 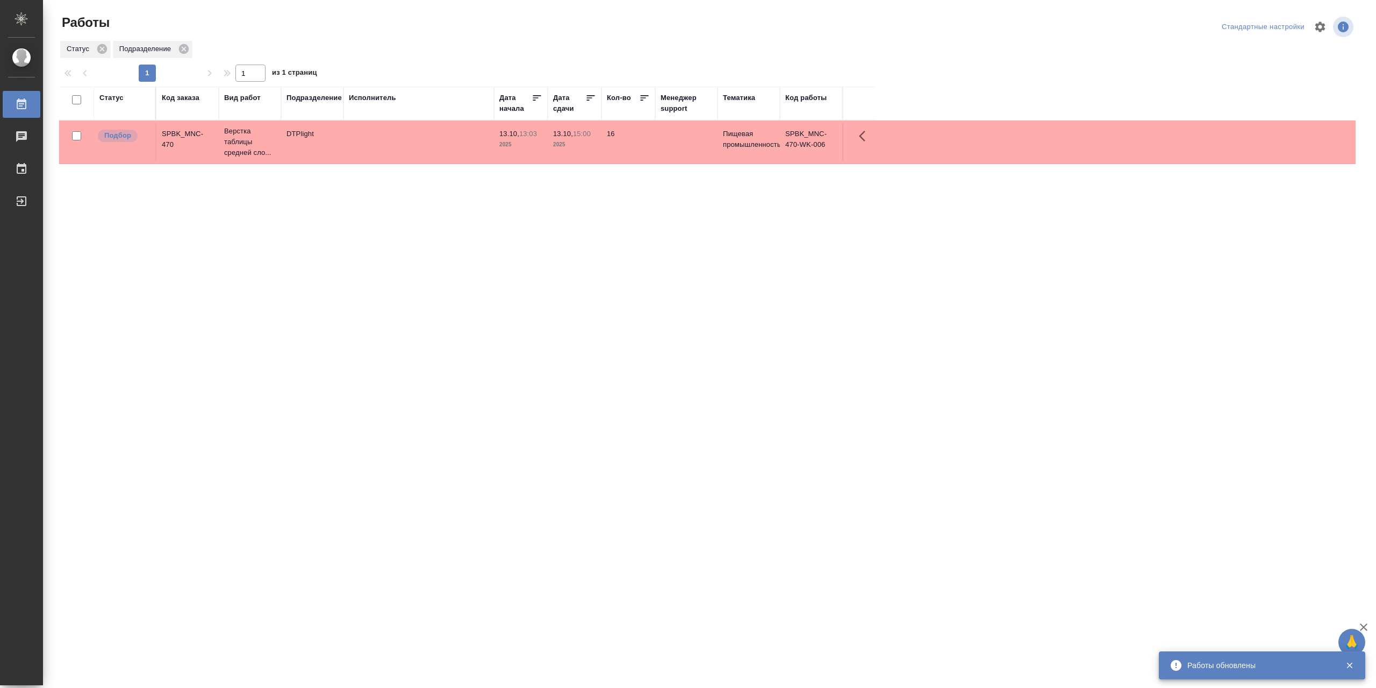 What do you see at coordinates (118, 135) in the screenshot?
I see `p: Подбор` at bounding box center [118, 135].